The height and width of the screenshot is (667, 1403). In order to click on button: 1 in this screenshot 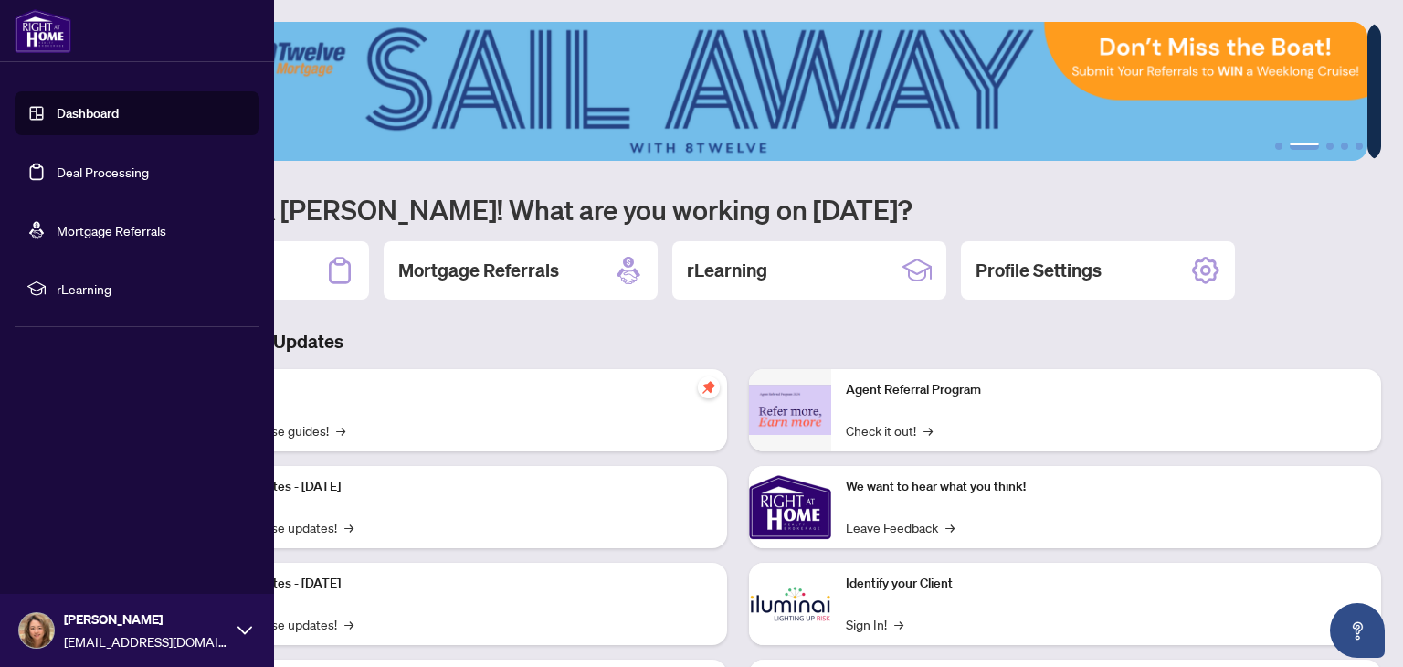, I will do `click(1279, 146)`.